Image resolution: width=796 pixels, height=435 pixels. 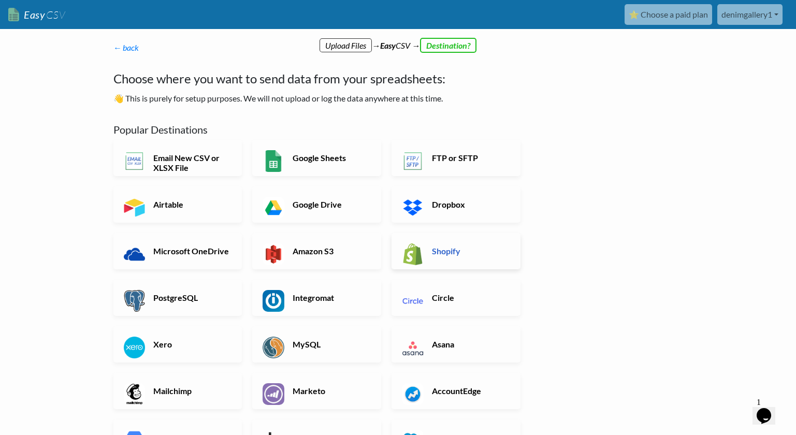 I want to click on img: Circle App & API, so click(x=413, y=301).